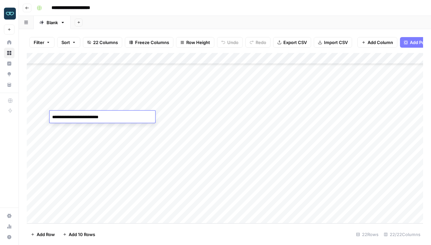  Describe the element at coordinates (9, 216) in the screenshot. I see `a: Settings` at that location.